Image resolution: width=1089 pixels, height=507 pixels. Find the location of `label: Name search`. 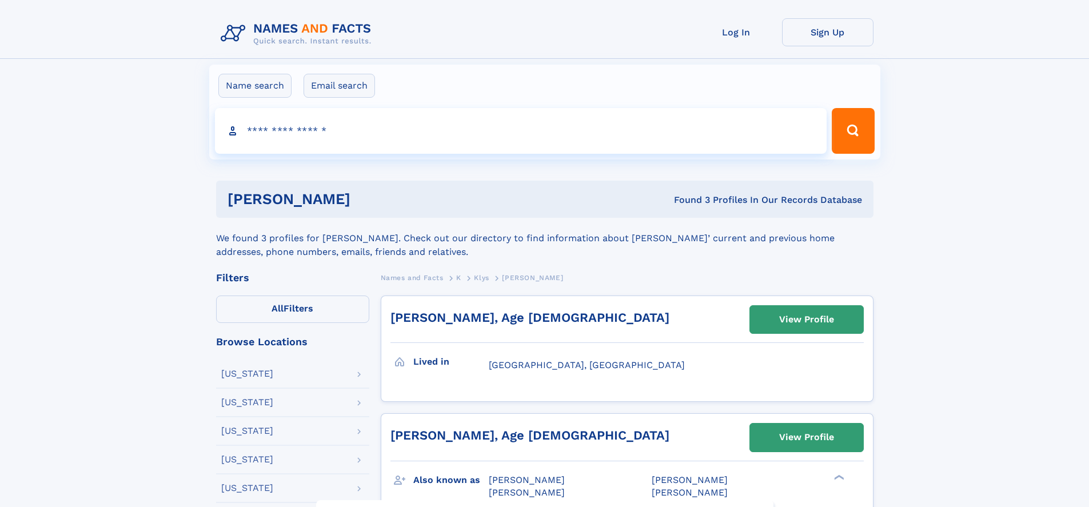

label: Name search is located at coordinates (255, 86).